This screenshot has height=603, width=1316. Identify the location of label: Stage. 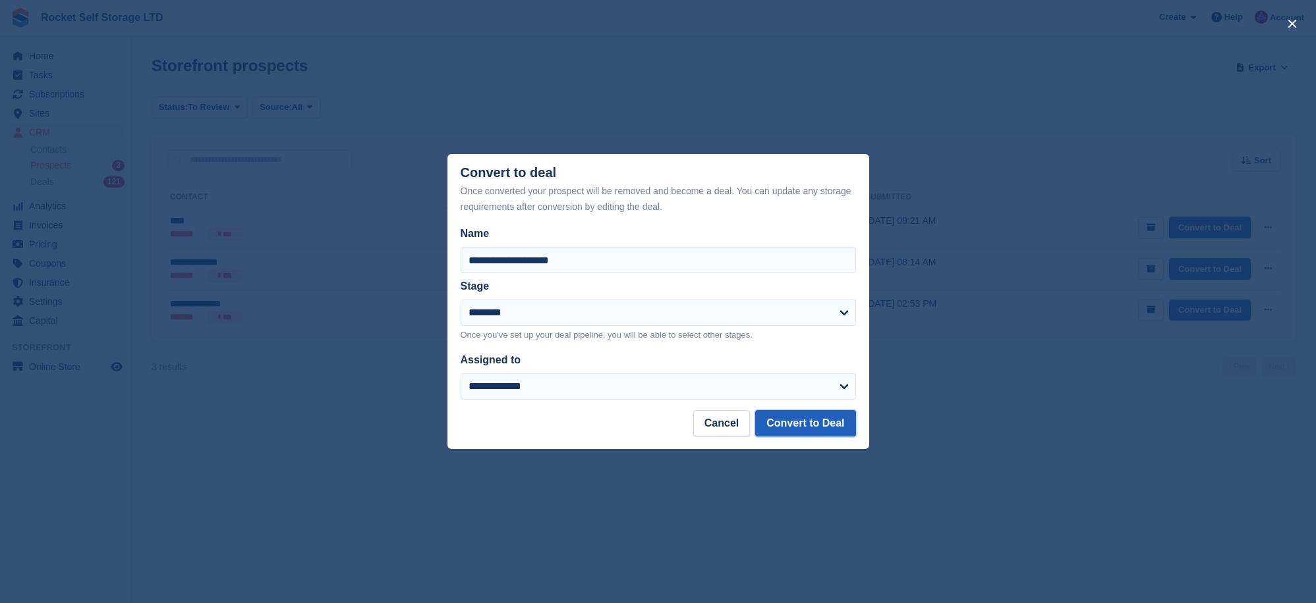
(475, 286).